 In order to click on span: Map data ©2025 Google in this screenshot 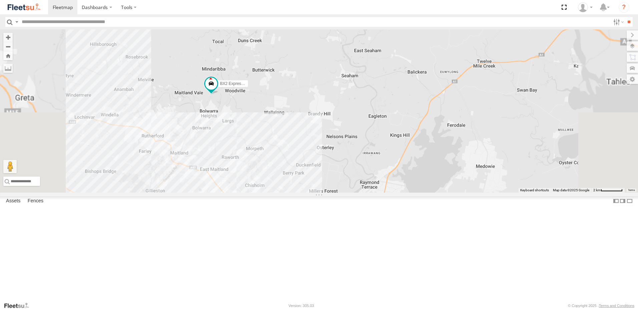, I will do `click(571, 190)`.